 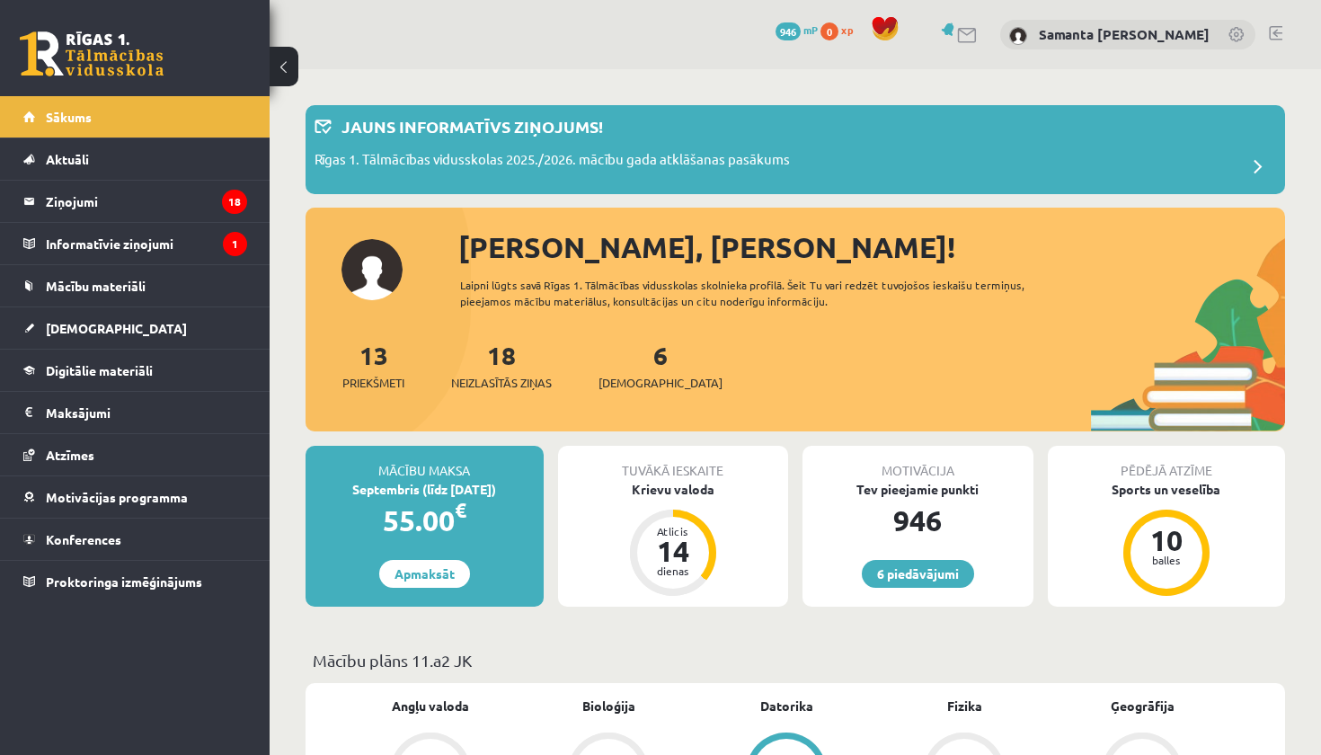 What do you see at coordinates (788, 31) in the screenshot?
I see `span: 946` at bounding box center [788, 31].